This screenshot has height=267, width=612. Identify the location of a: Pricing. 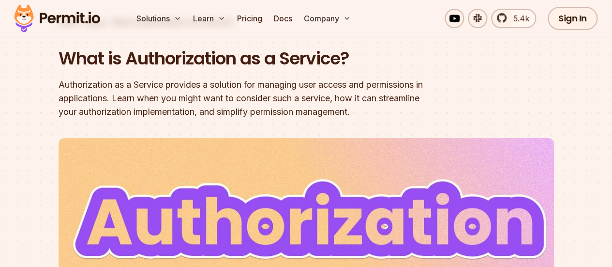
(250, 18).